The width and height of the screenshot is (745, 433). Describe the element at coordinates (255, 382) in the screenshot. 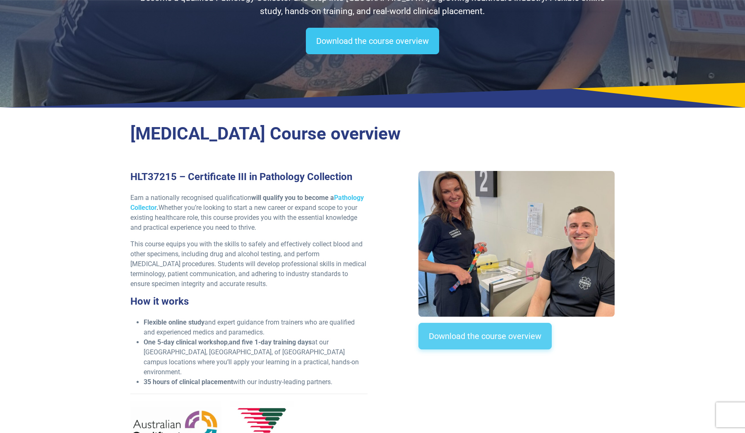

I see `li: with our industry-leading partners.` at that location.